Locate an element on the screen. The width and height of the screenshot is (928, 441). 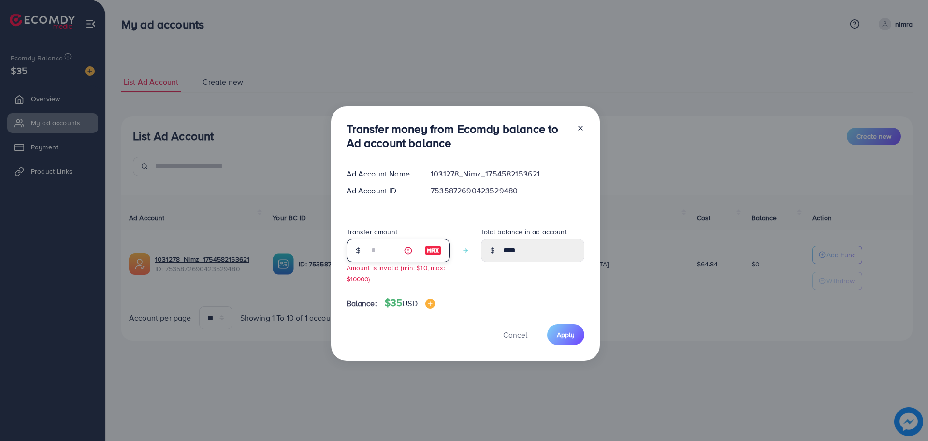
small: Amount is invalid (min: $10, max: $10000) is located at coordinates (396, 273).